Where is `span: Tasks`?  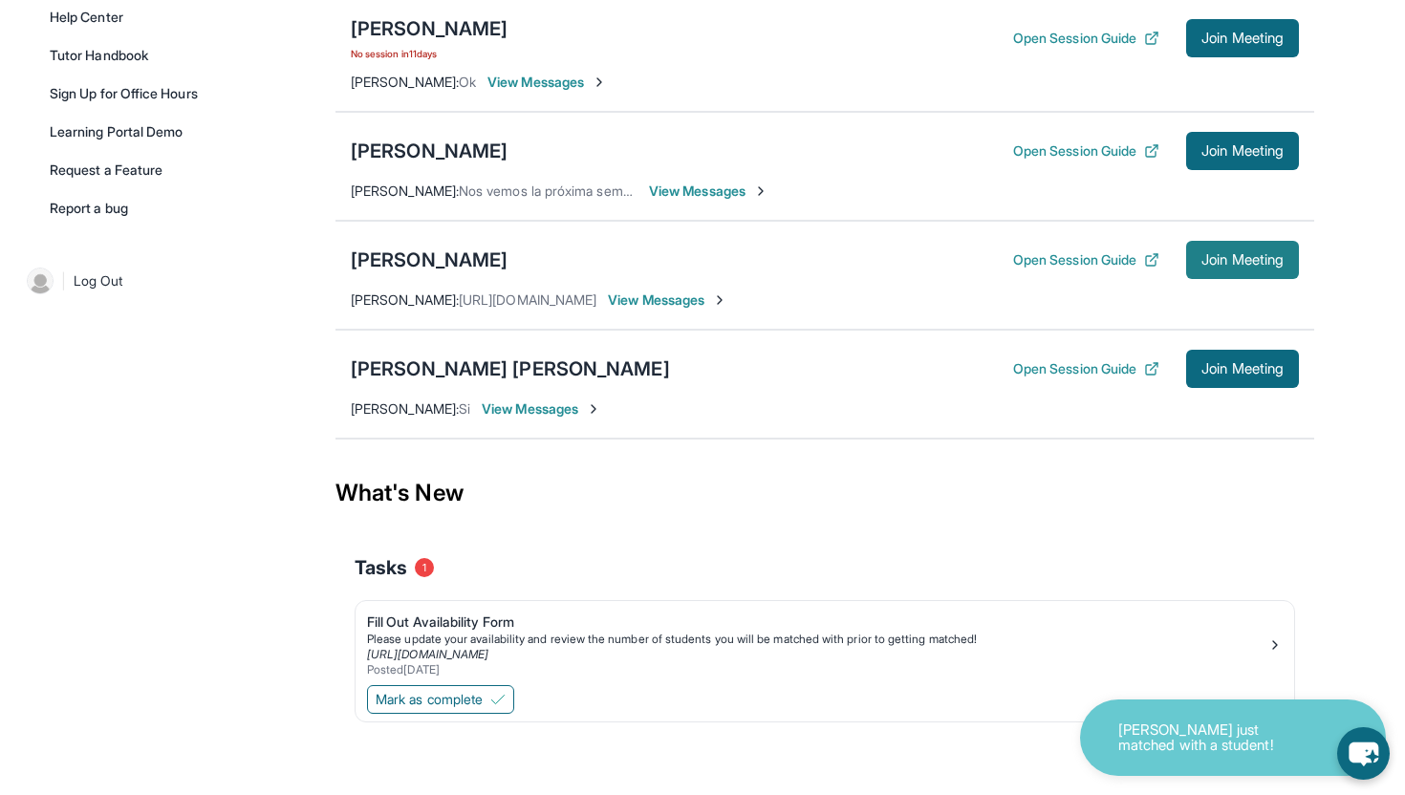
span: Tasks is located at coordinates (380, 568).